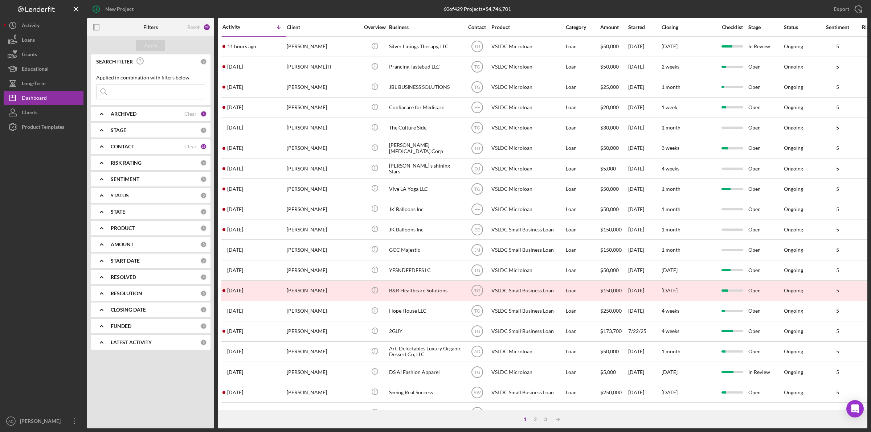 The image size is (871, 432). What do you see at coordinates (425, 250) in the screenshot?
I see `div: GCC Majestic` at bounding box center [425, 250].